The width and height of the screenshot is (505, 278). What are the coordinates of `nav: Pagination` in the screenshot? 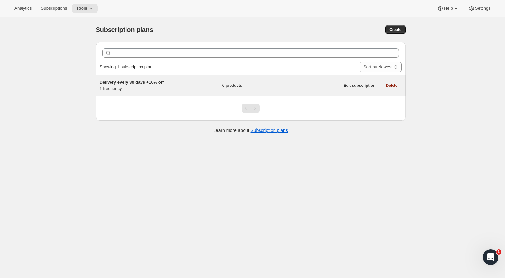 It's located at (250, 108).